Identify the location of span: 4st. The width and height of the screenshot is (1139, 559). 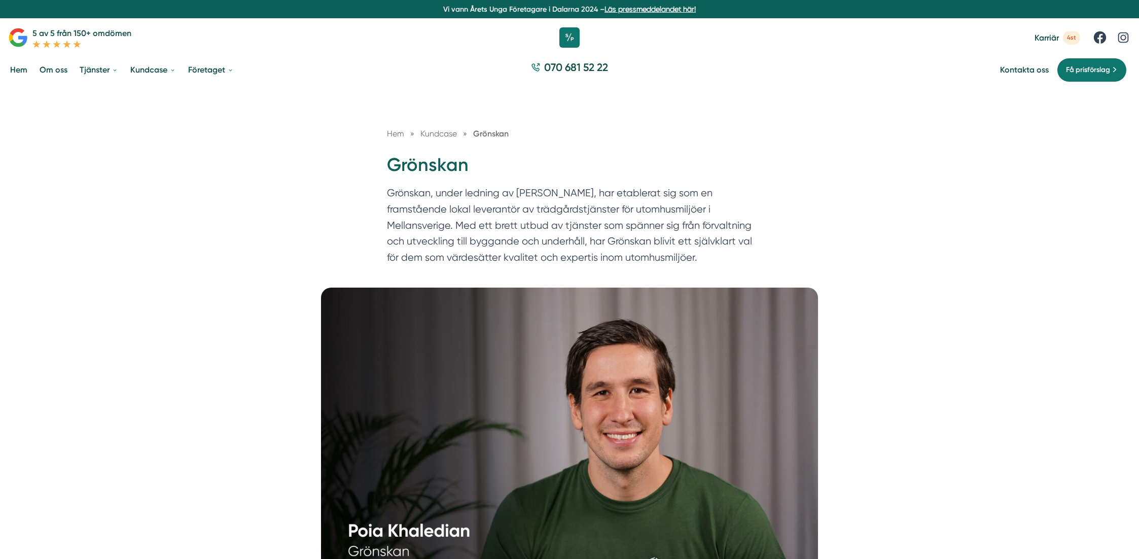
(1072, 38).